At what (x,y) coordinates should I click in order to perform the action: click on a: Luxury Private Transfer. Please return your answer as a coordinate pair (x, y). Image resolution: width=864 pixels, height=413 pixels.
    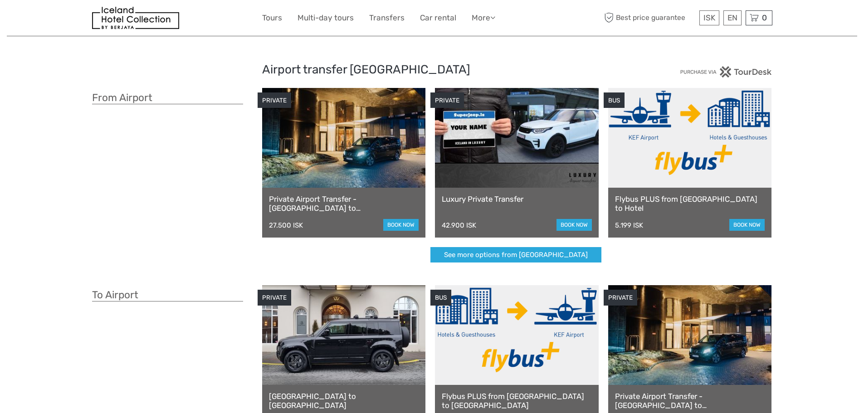
    Looking at the image, I should click on (517, 199).